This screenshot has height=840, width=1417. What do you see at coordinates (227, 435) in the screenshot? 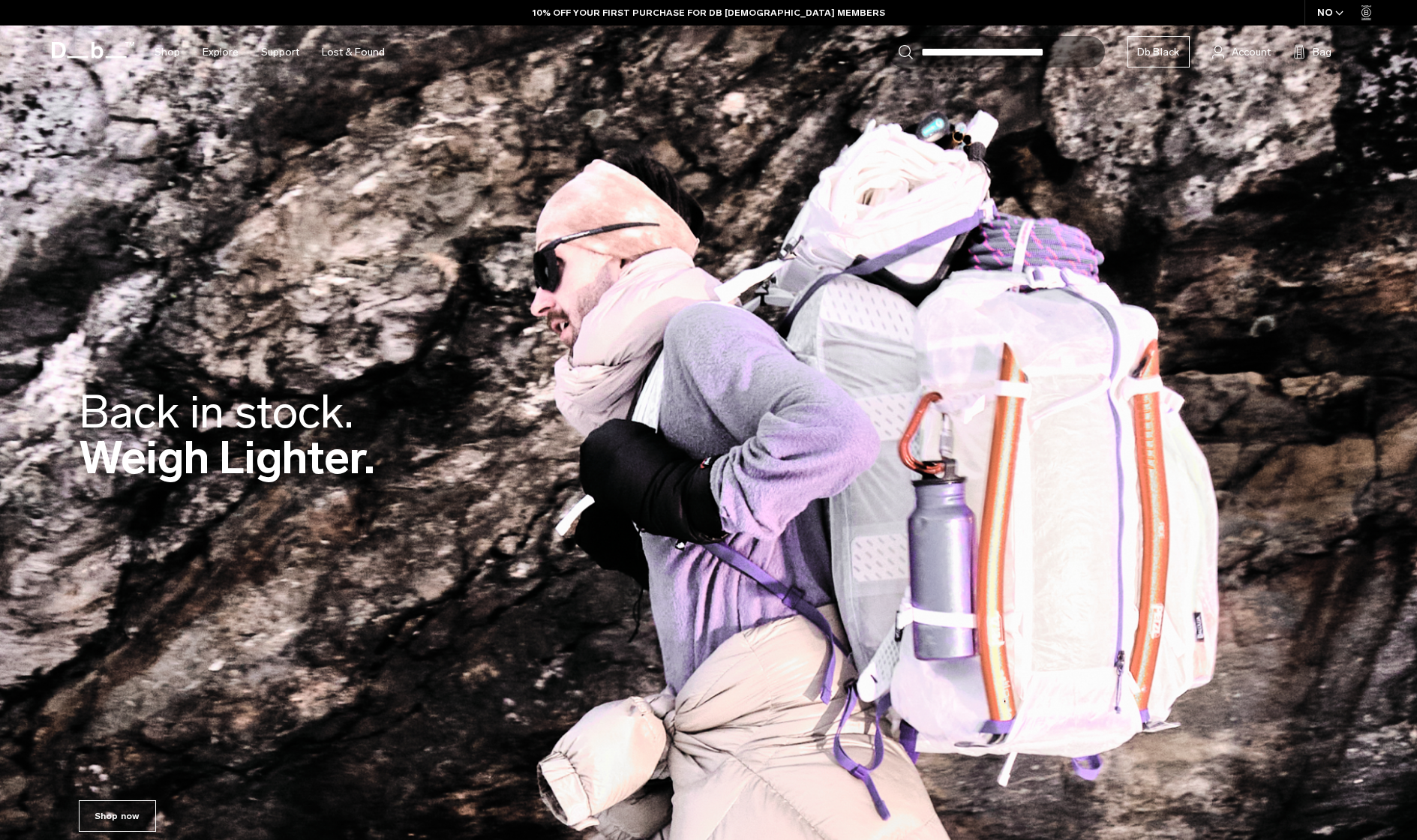
I see `h2: Weigh Lighter.` at bounding box center [227, 435].